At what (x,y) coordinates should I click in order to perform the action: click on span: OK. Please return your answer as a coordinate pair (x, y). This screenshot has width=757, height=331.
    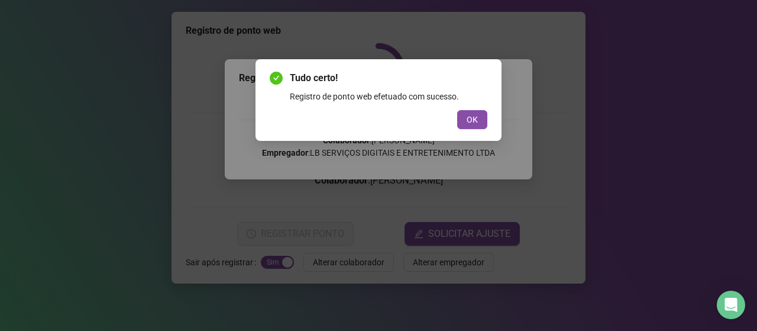
    Looking at the image, I should click on (472, 119).